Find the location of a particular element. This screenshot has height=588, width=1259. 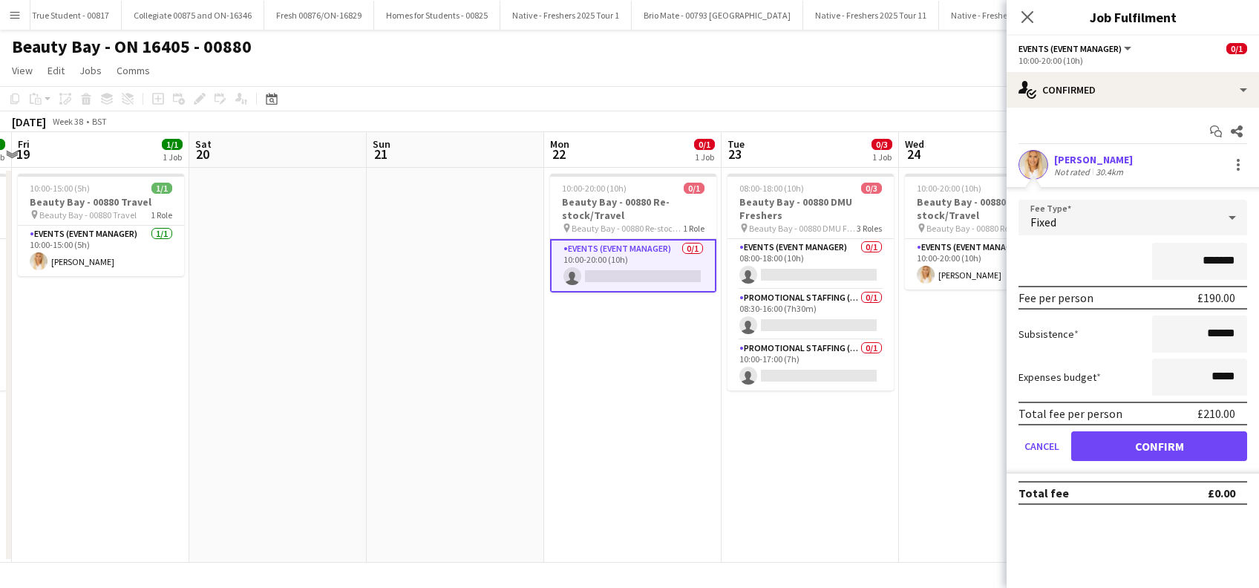

span: 3 Roles is located at coordinates (869, 228).